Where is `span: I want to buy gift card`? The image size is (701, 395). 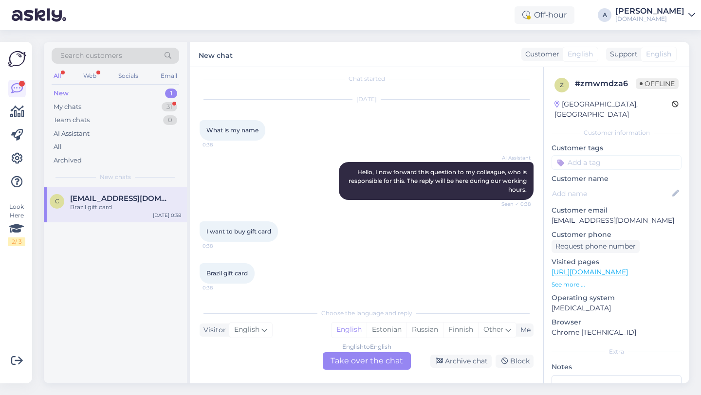 span: I want to buy gift card is located at coordinates (238, 231).